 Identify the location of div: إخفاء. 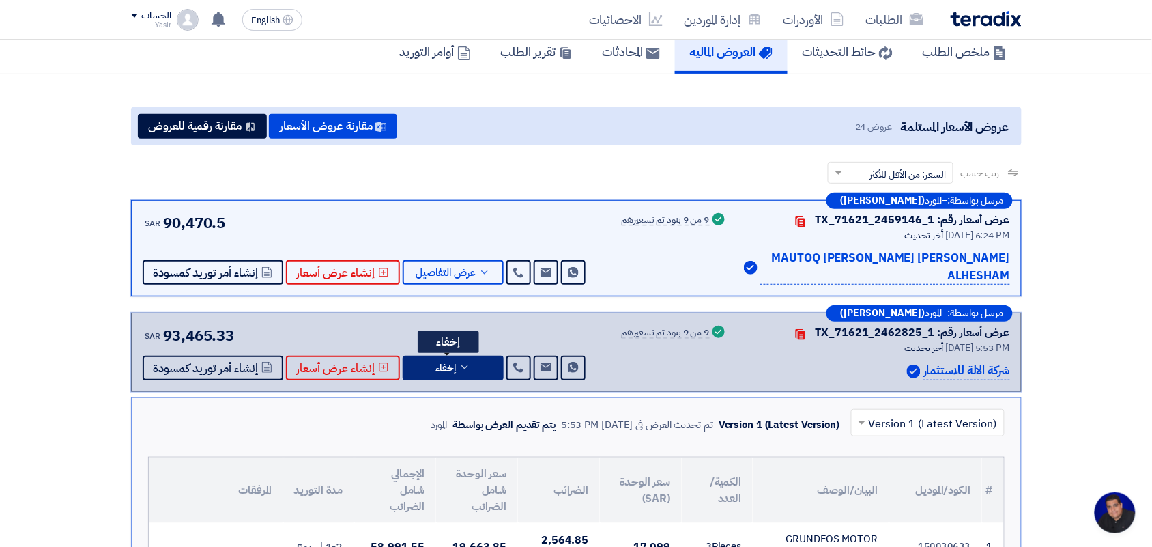
(448, 342).